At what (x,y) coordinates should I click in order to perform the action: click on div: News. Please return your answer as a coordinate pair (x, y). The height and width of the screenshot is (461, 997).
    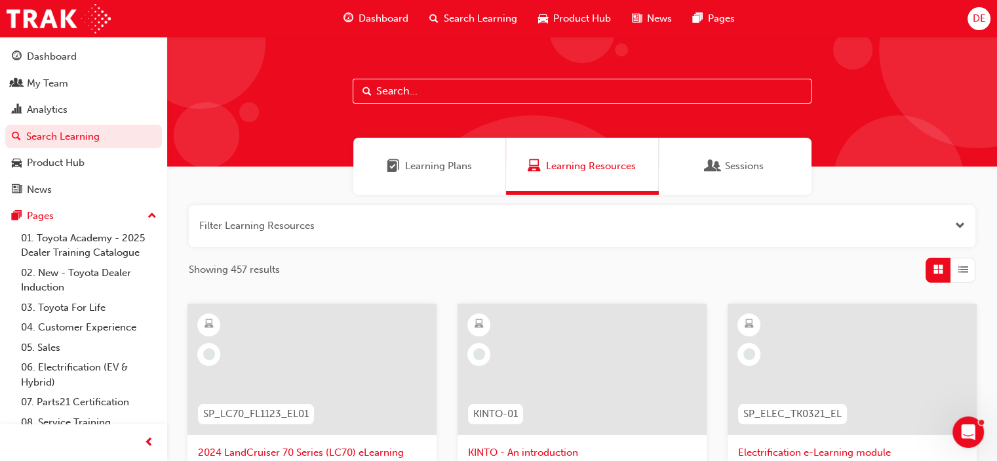
    Looking at the image, I should click on (39, 189).